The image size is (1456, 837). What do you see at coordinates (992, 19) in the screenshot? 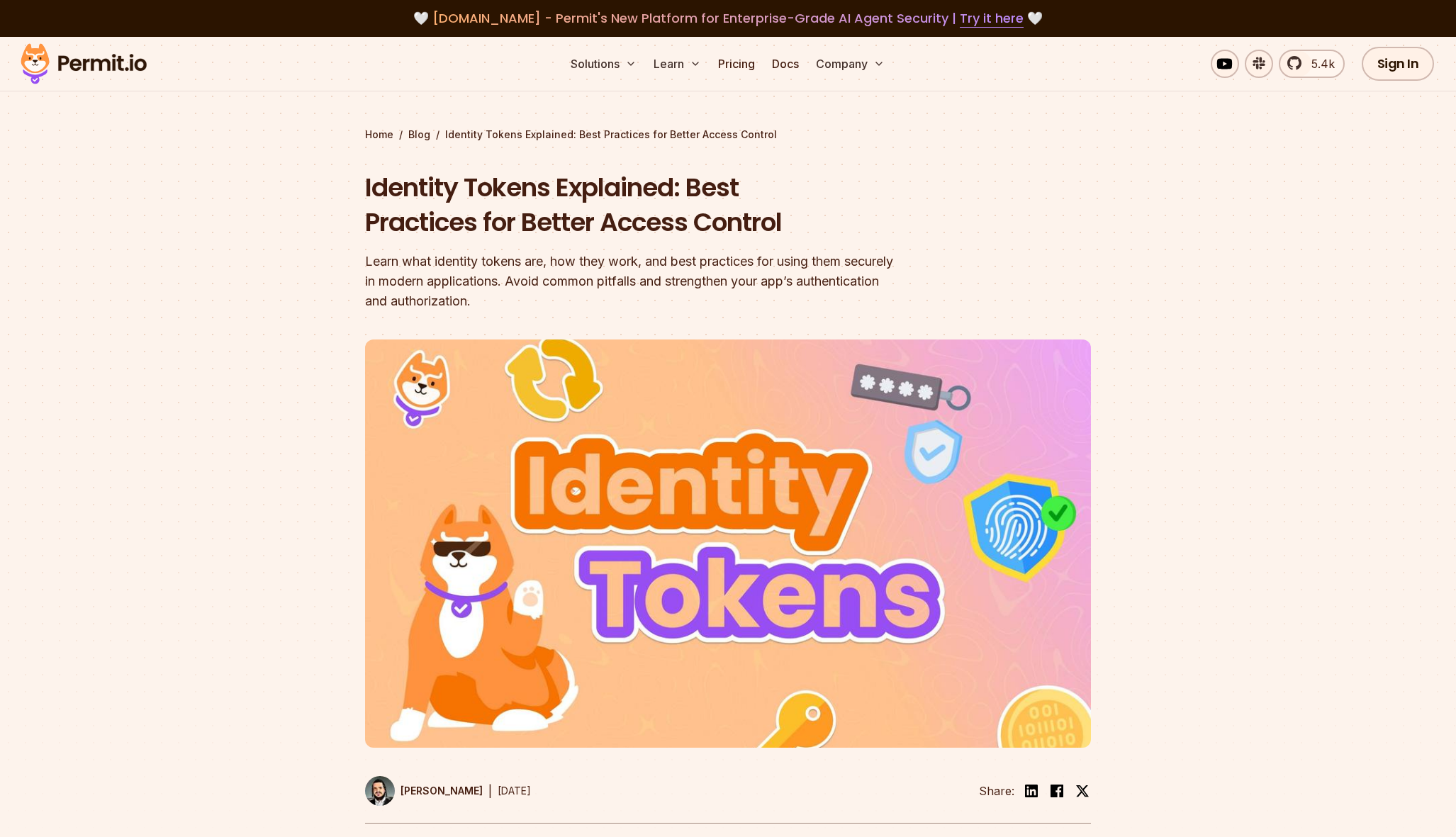
I see `a: Try it here` at bounding box center [992, 19].